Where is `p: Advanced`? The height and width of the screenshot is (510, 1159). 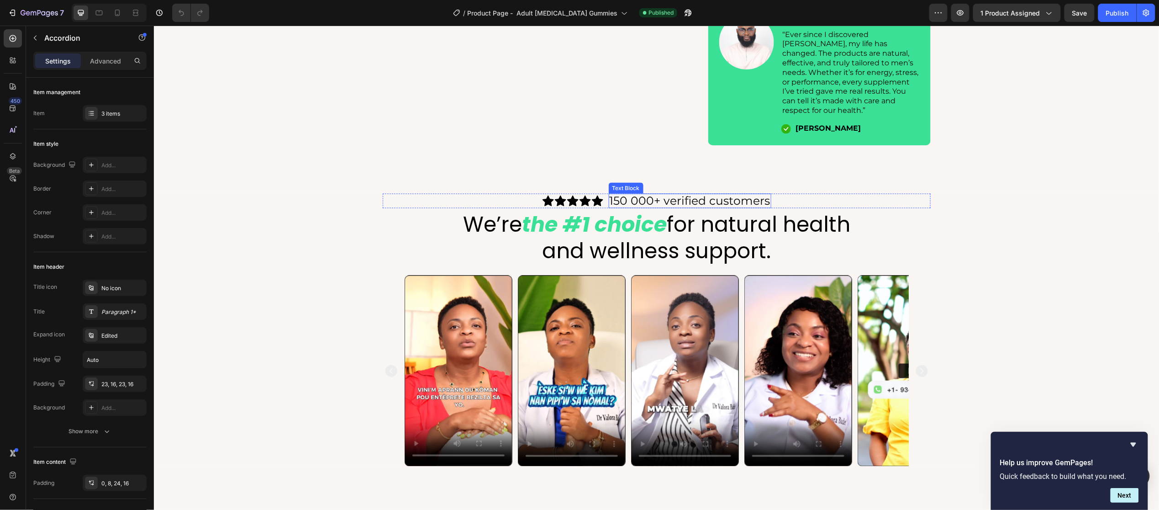 p: Advanced is located at coordinates (106, 61).